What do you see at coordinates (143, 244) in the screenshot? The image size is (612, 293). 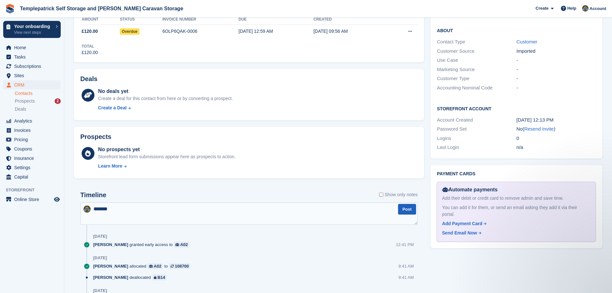 I see `div: granted early access to` at bounding box center [143, 244].